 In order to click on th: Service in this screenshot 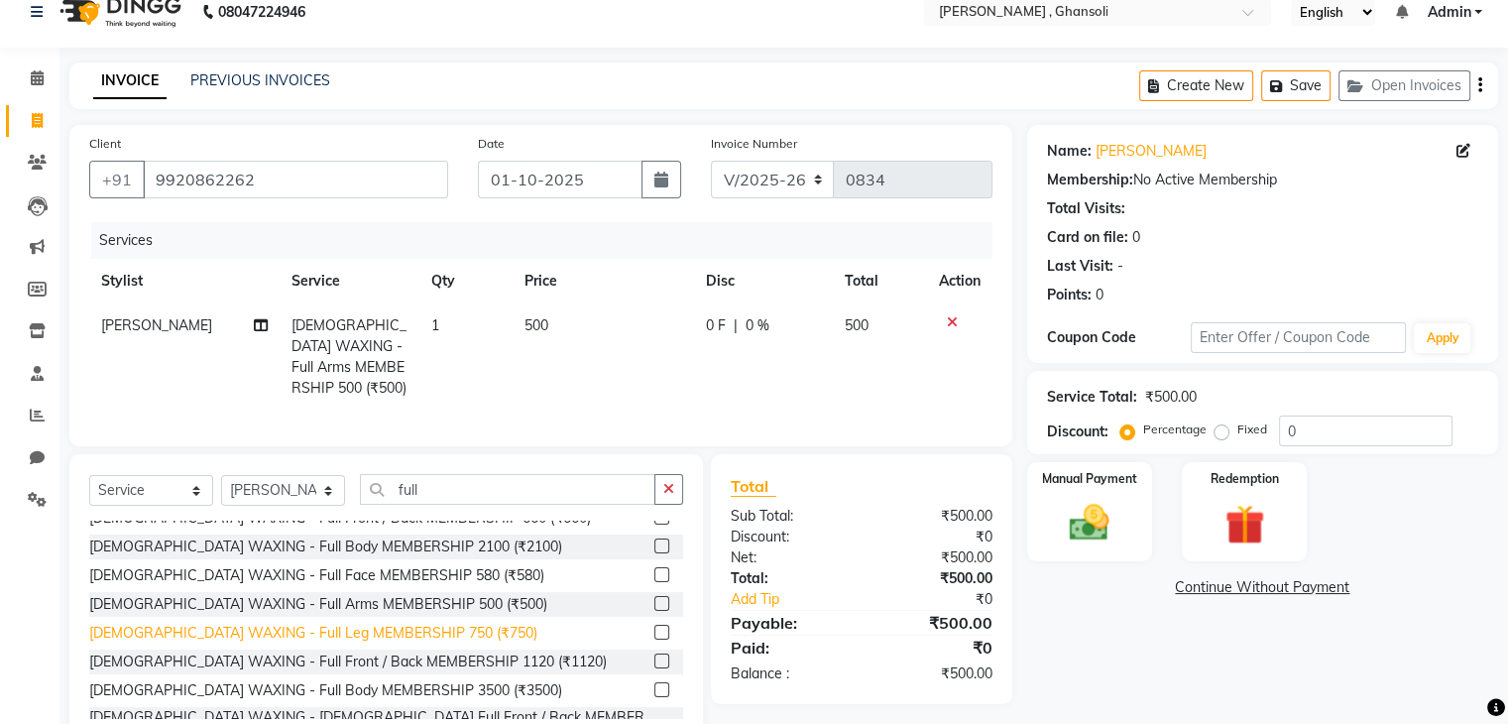, I will do `click(349, 281)`.